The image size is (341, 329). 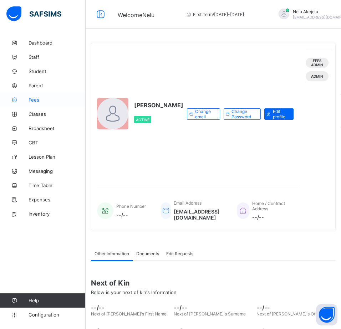 I want to click on span: Broadsheet, so click(x=57, y=128).